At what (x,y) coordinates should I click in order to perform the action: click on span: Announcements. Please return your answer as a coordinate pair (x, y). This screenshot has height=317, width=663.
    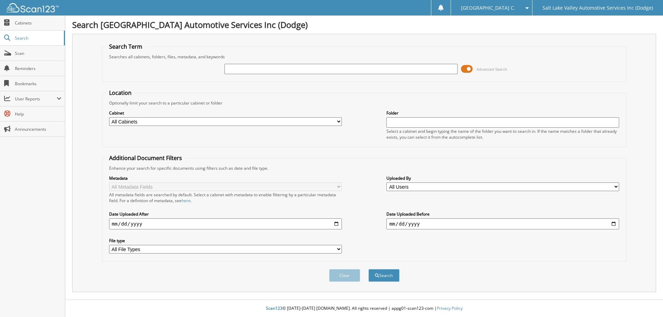
    Looking at the image, I should click on (38, 129).